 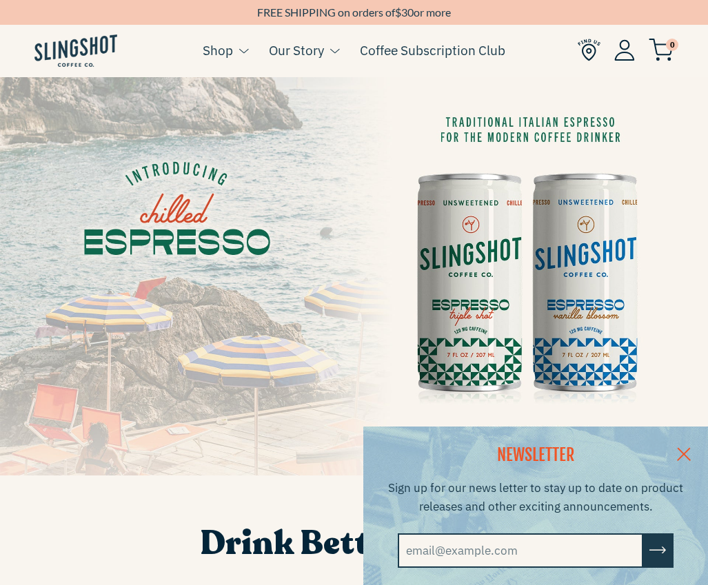 What do you see at coordinates (661, 50) in the screenshot?
I see `a: 0` at bounding box center [661, 50].